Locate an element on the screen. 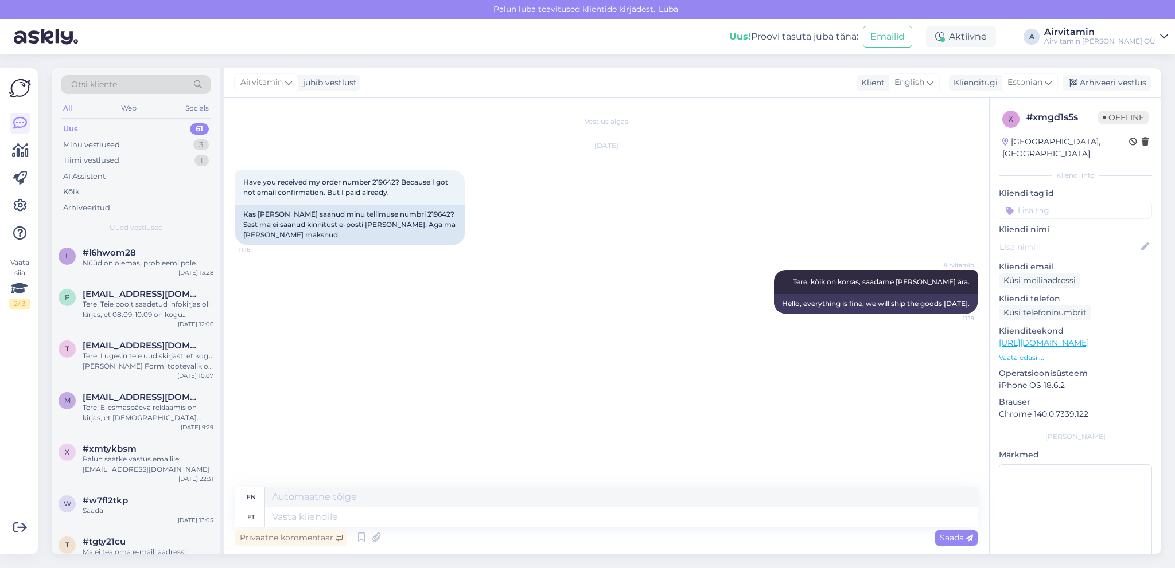 This screenshot has height=568, width=1175. span: merilin686@hotmail.com is located at coordinates (142, 397).